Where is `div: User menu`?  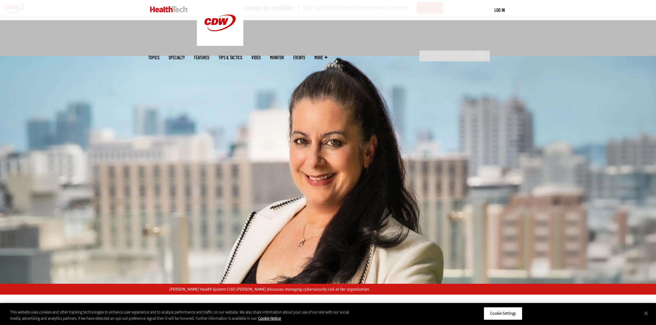
div: User menu is located at coordinates (499, 10).